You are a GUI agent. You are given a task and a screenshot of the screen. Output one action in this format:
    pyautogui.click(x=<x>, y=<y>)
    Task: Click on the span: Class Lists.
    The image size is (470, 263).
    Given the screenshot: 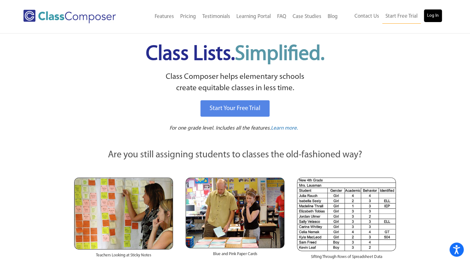 What is the action you would take?
    pyautogui.click(x=235, y=54)
    